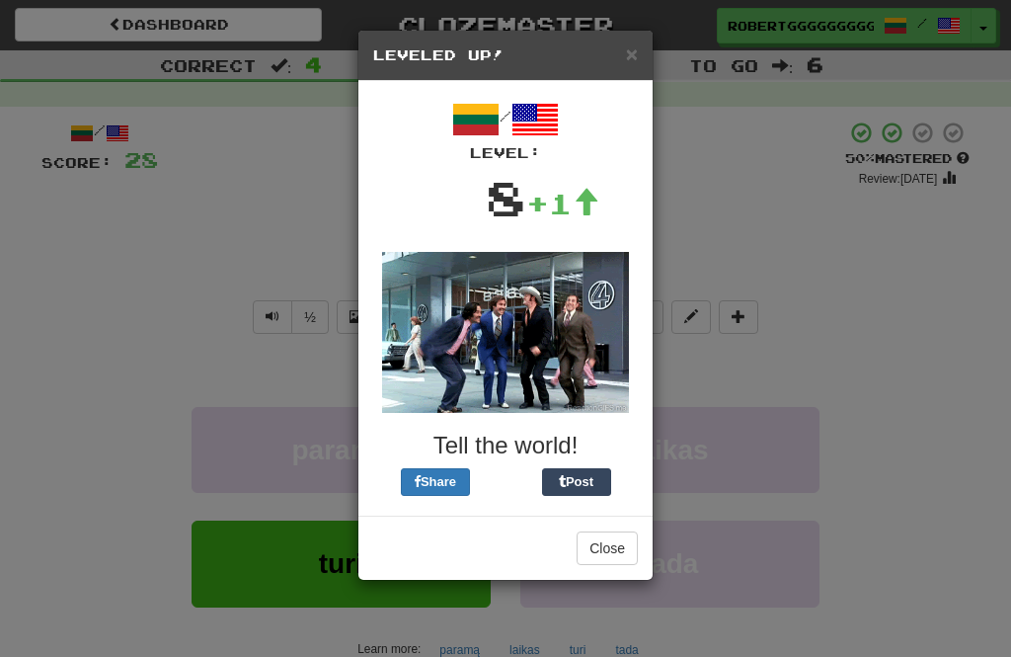 Image resolution: width=1011 pixels, height=657 pixels. What do you see at coordinates (505, 332) in the screenshot?
I see `img: anchorman-0f45bd94e4bc77b3e4009f63bd0ea52a2253b4c1438f2773e23d74ae24afd04f.gif` at bounding box center [505, 332].